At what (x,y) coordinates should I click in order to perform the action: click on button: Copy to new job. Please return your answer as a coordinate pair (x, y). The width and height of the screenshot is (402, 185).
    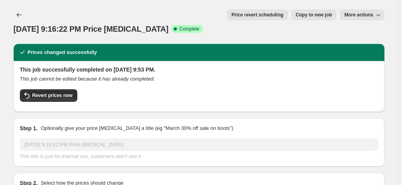
    Looking at the image, I should click on (314, 15).